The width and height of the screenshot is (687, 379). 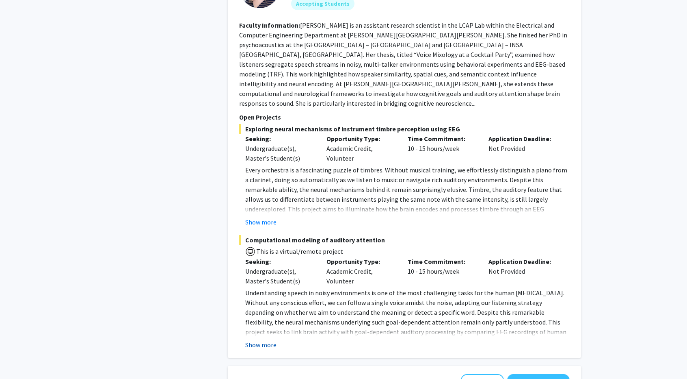 What do you see at coordinates (408, 332) in the screenshot?
I see `p: Understanding speech in noisy environments is one of the most challenging tasks for the human [ME...` at bounding box center [408, 332].